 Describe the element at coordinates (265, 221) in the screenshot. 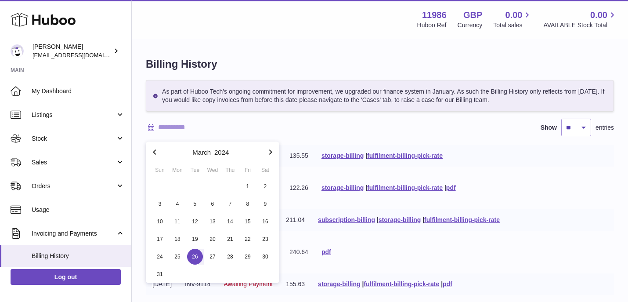

I see `button: 16` at that location.